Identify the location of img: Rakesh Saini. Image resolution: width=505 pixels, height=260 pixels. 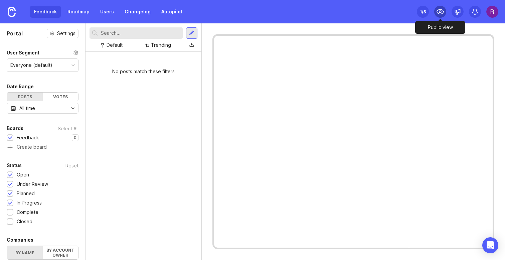
(493, 12).